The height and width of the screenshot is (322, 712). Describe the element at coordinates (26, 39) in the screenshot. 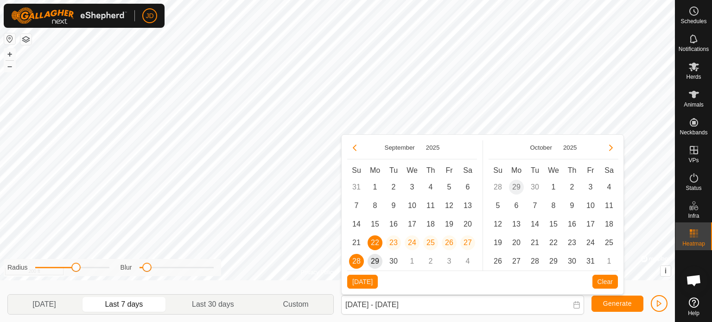

I see `button: Map Layers` at that location.